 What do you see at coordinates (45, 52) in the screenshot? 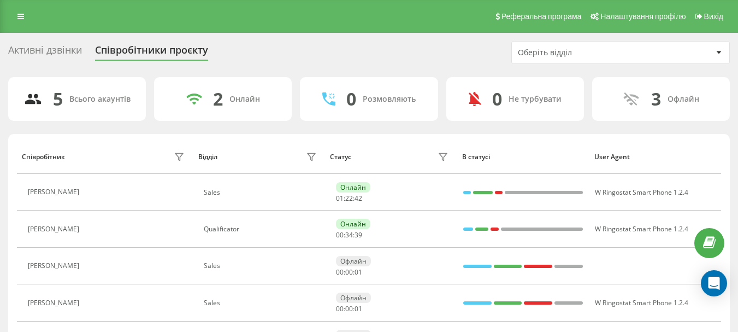
I see `div: Активні дзвінки` at bounding box center [45, 52].